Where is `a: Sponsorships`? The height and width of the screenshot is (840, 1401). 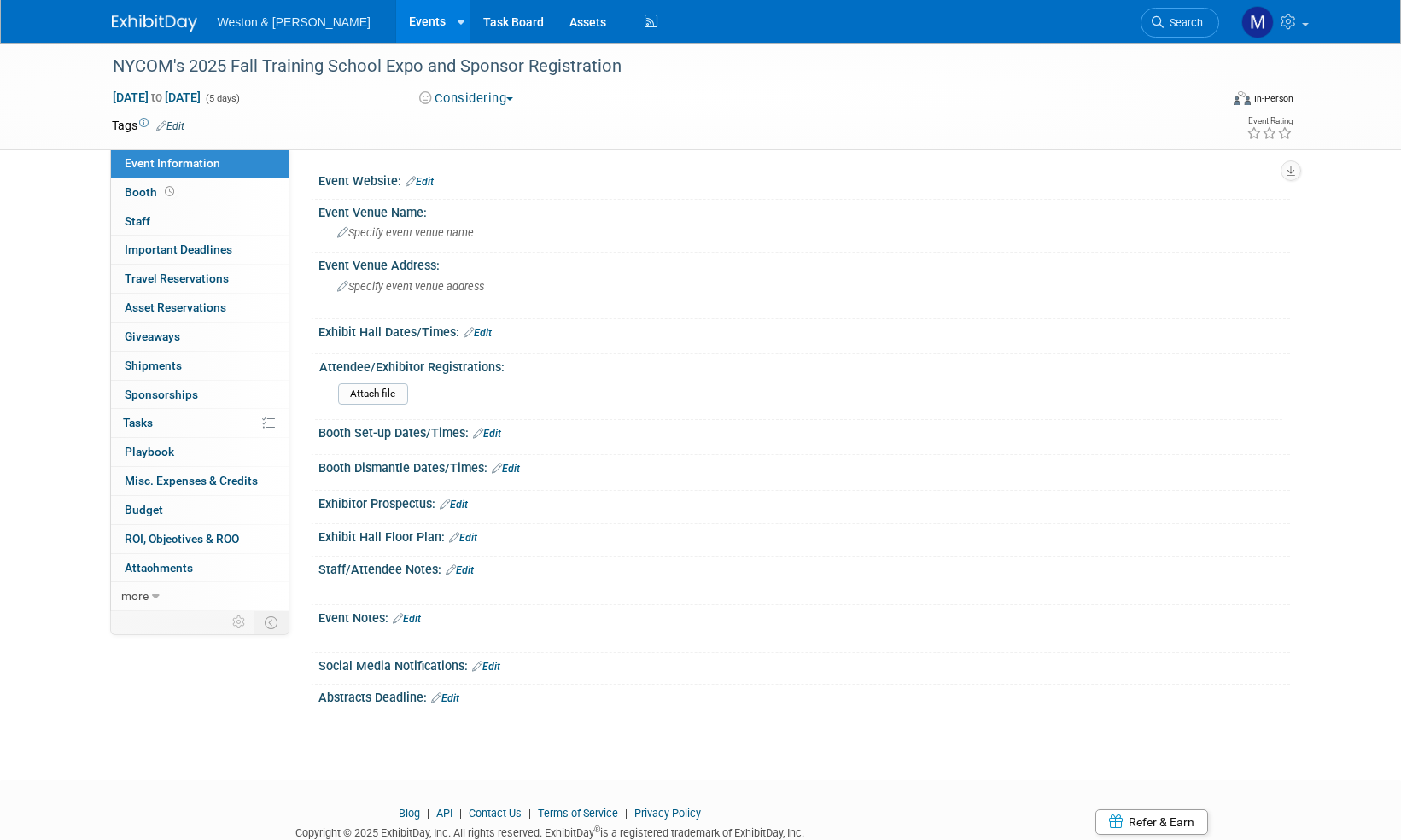 a: Sponsorships is located at coordinates (199, 394).